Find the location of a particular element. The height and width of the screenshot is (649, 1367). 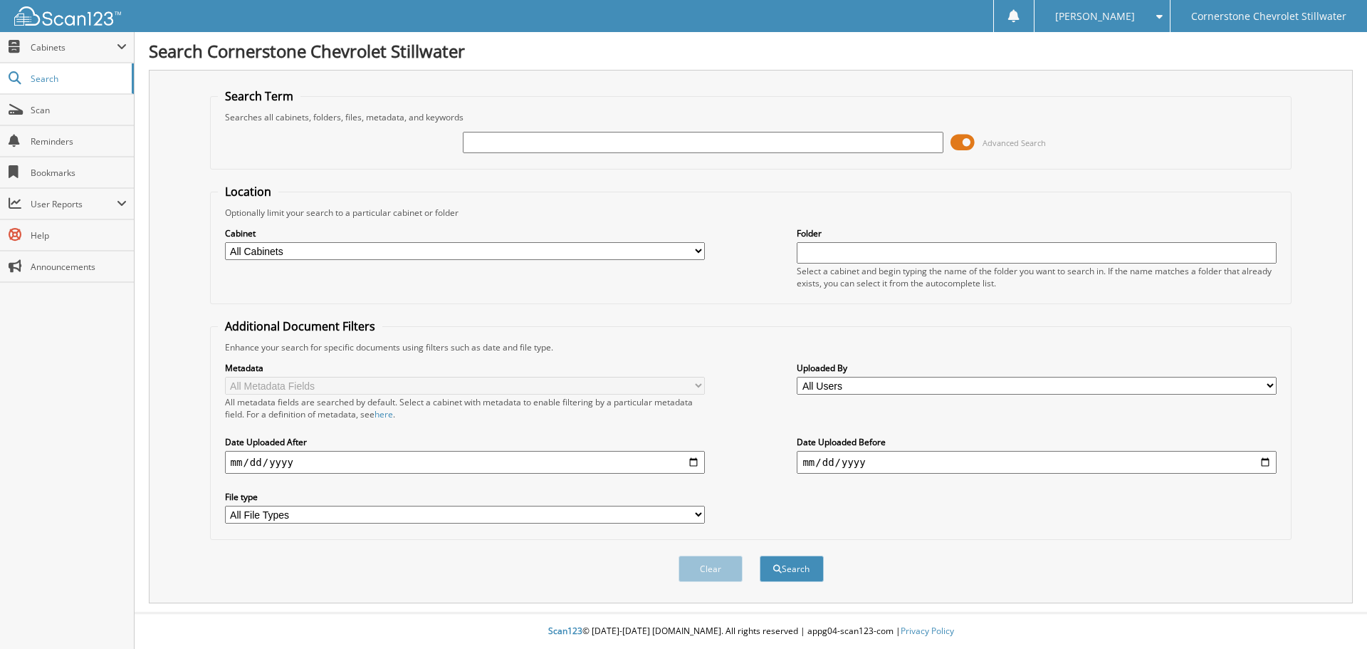

legend: Search Term is located at coordinates (259, 96).